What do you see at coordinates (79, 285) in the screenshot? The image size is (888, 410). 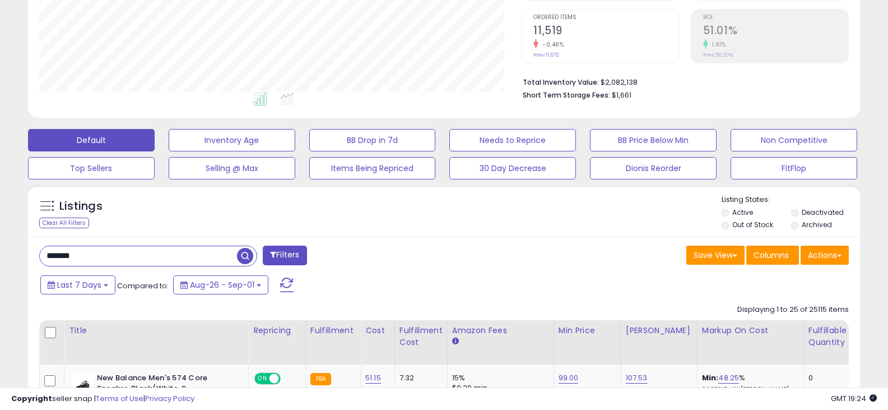 I see `span: Last 7 Days` at bounding box center [79, 285].